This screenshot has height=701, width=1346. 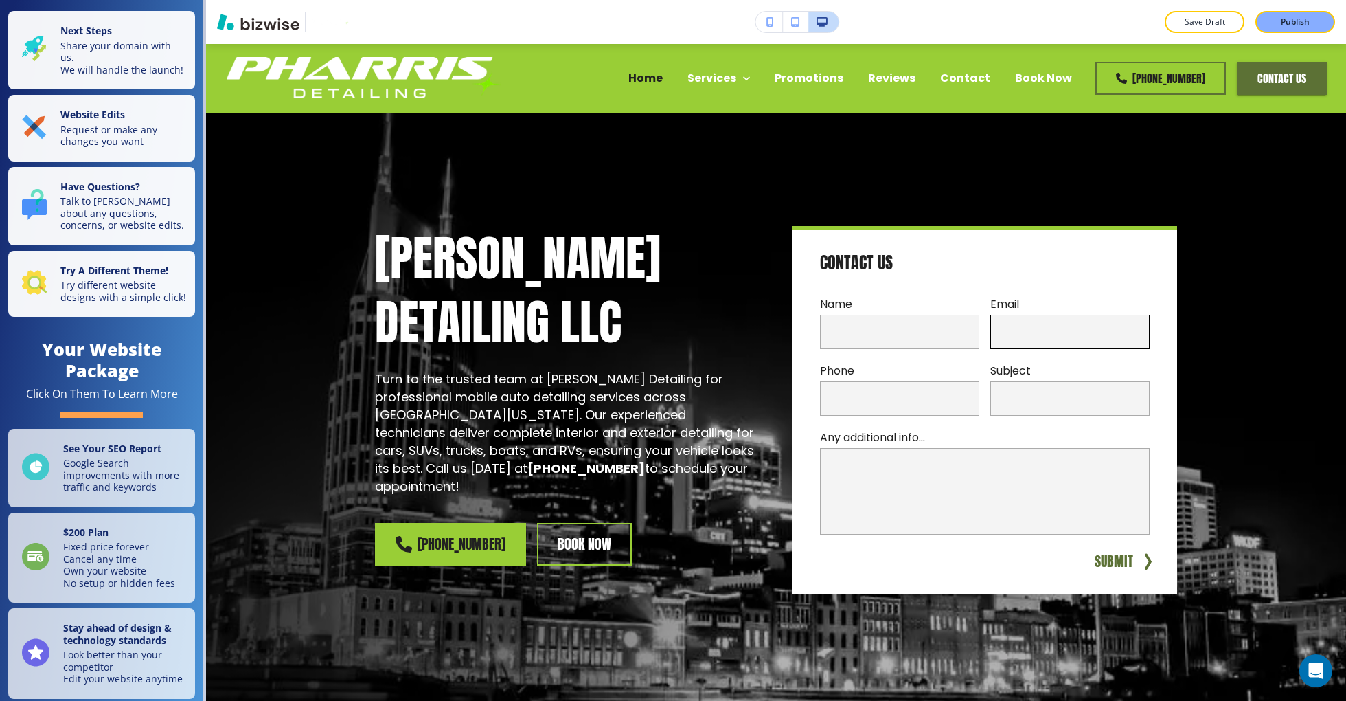 I want to click on div: Open Intercom Messenger, so click(x=1316, y=670).